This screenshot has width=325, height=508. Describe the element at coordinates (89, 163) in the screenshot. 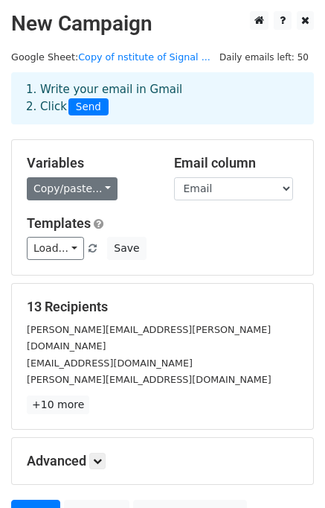

I see `h5: Variables` at that location.